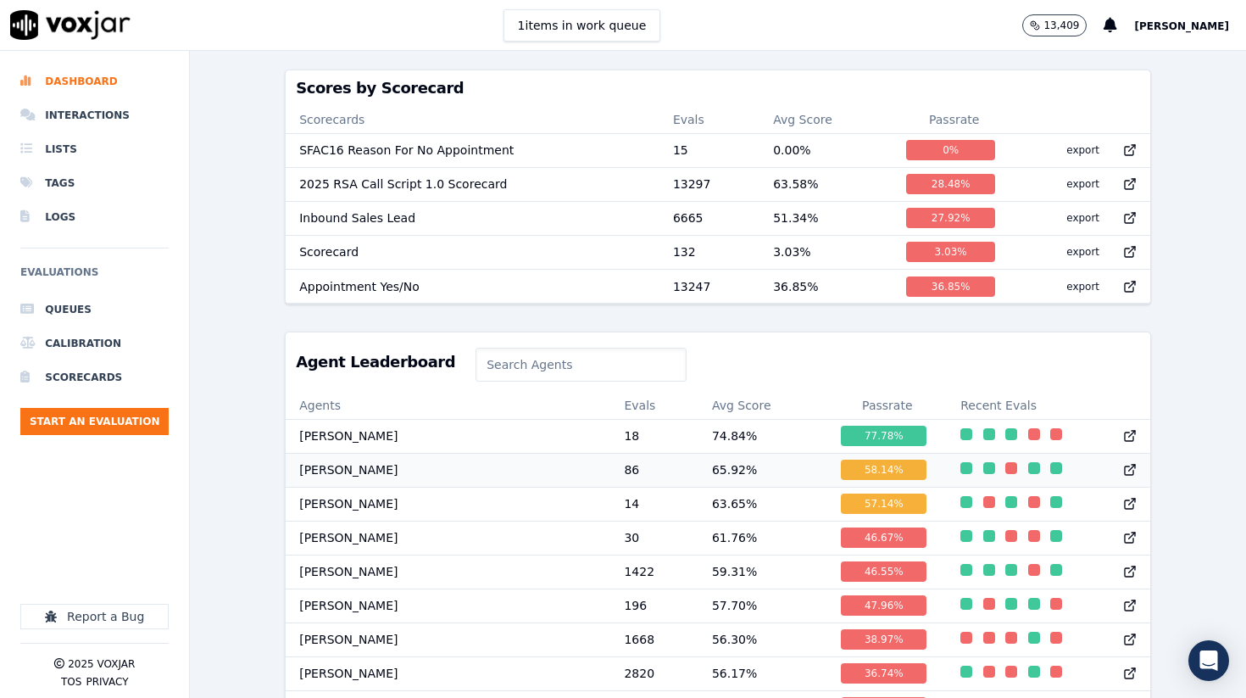 The width and height of the screenshot is (1246, 698). Describe the element at coordinates (763, 537) in the screenshot. I see `td: 61.76 %` at that location.